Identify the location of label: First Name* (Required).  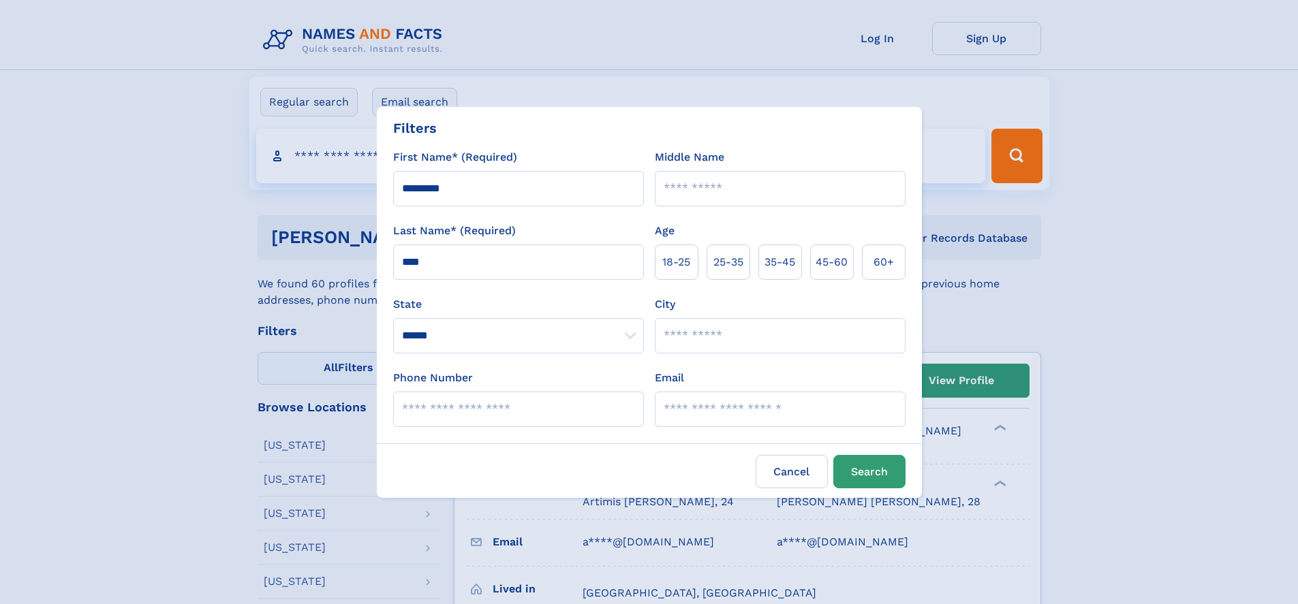
(455, 157).